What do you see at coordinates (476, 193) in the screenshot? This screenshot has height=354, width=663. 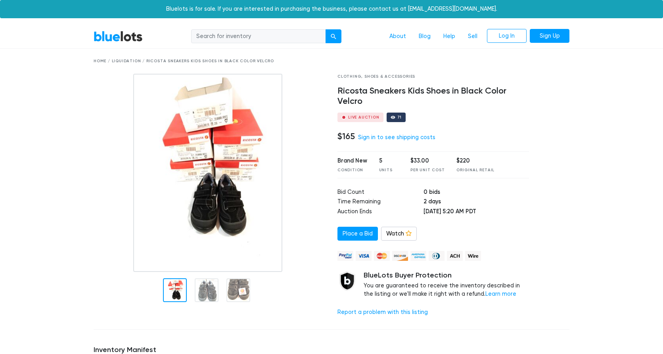 I see `td: 0 bids` at bounding box center [476, 193].